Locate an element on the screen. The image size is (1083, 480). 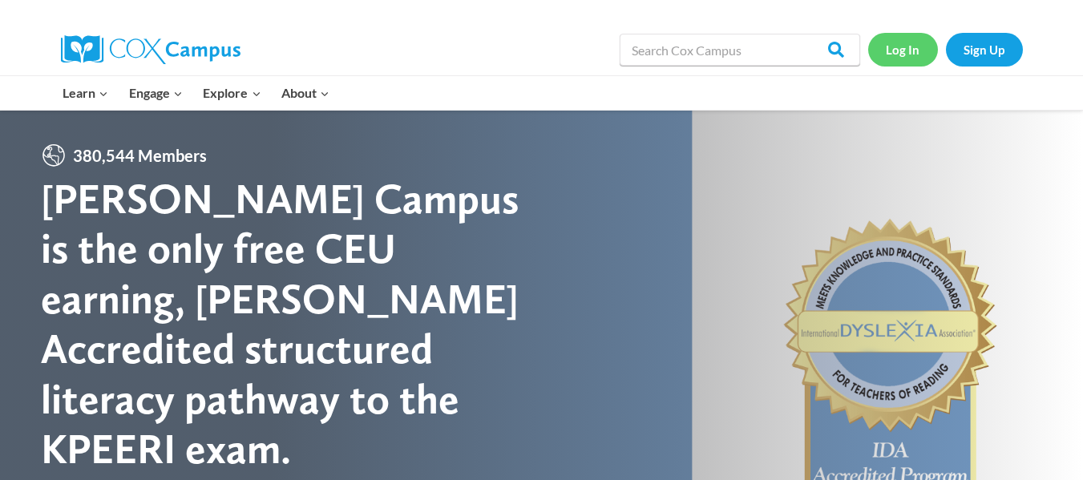
a: Sign Up is located at coordinates (984, 49).